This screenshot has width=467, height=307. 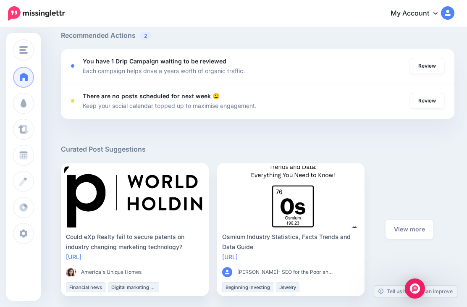 What do you see at coordinates (86, 287) in the screenshot?
I see `li: Financial news` at bounding box center [86, 287].